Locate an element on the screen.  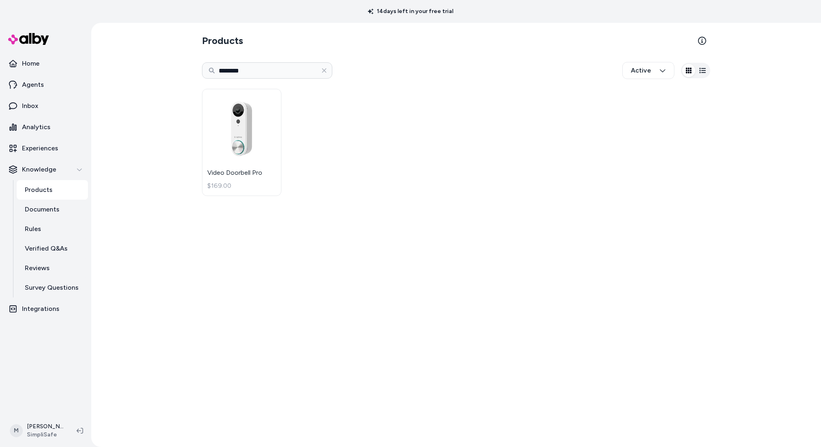
a: Experiences is located at coordinates (46, 148).